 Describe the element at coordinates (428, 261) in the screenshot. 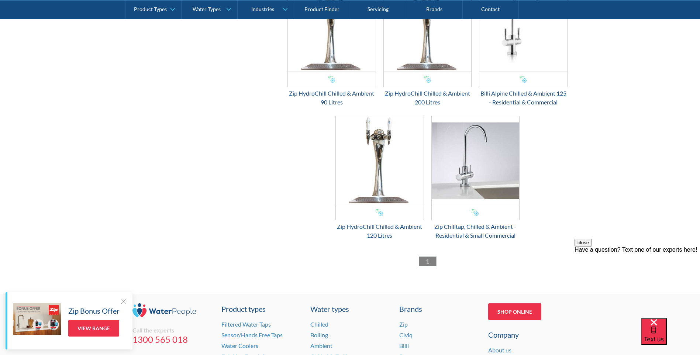

I see `a: 1` at that location.